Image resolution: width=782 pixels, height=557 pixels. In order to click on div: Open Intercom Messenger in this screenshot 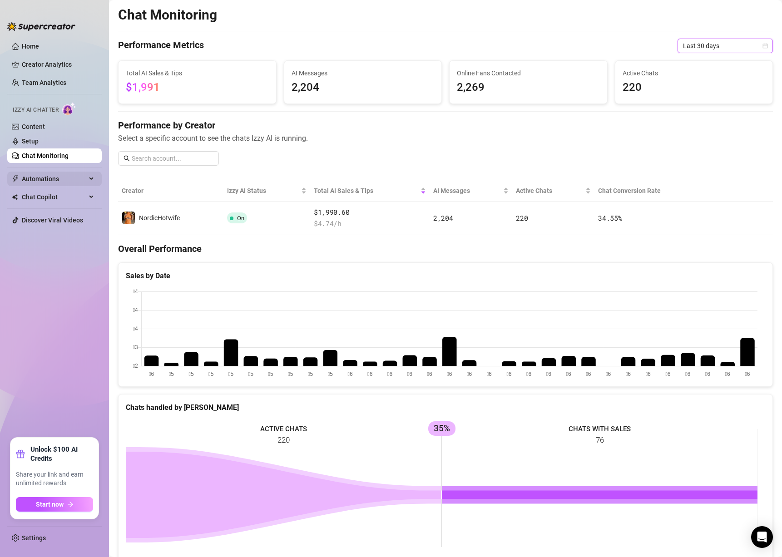, I will do `click(762, 537)`.